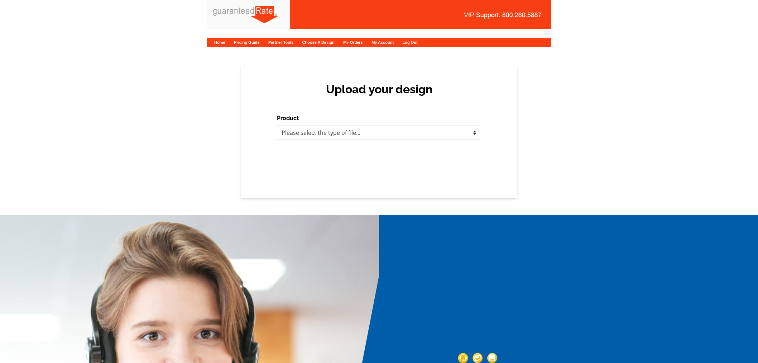 The height and width of the screenshot is (363, 758). I want to click on a: Pricing Guide, so click(247, 42).